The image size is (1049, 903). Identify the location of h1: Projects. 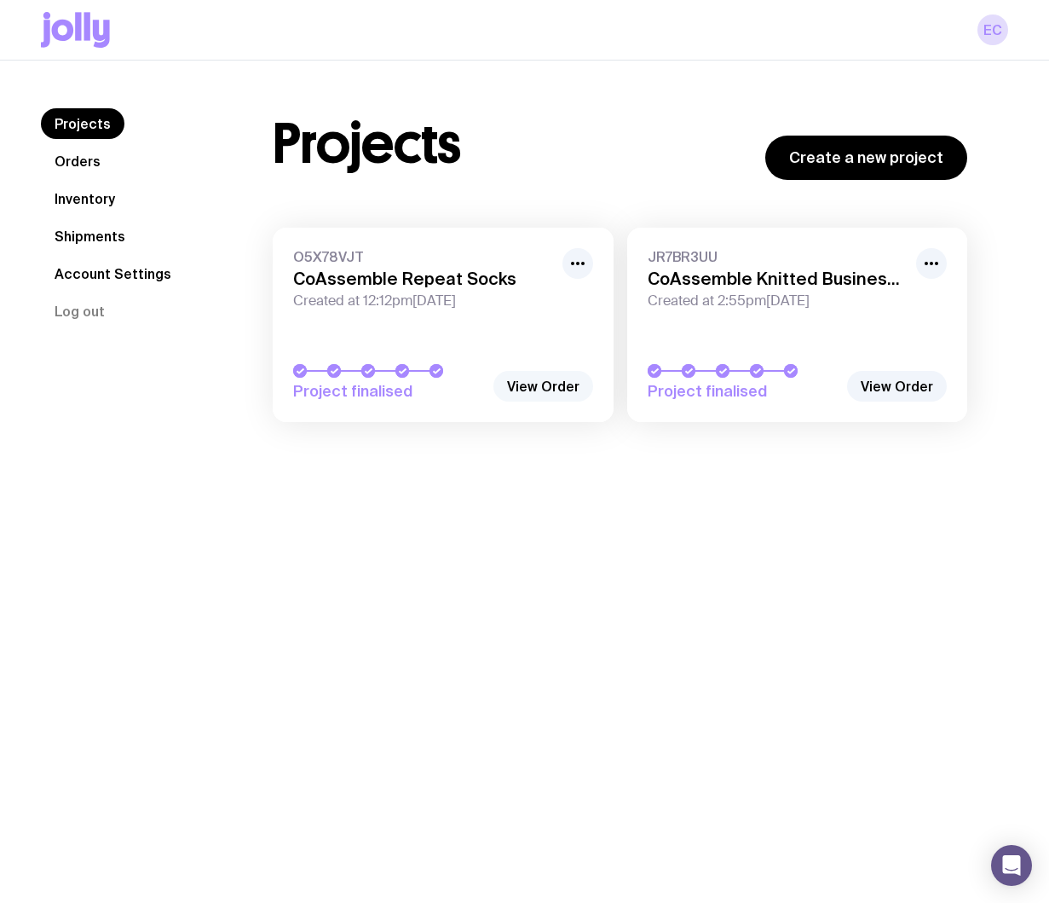
(366, 144).